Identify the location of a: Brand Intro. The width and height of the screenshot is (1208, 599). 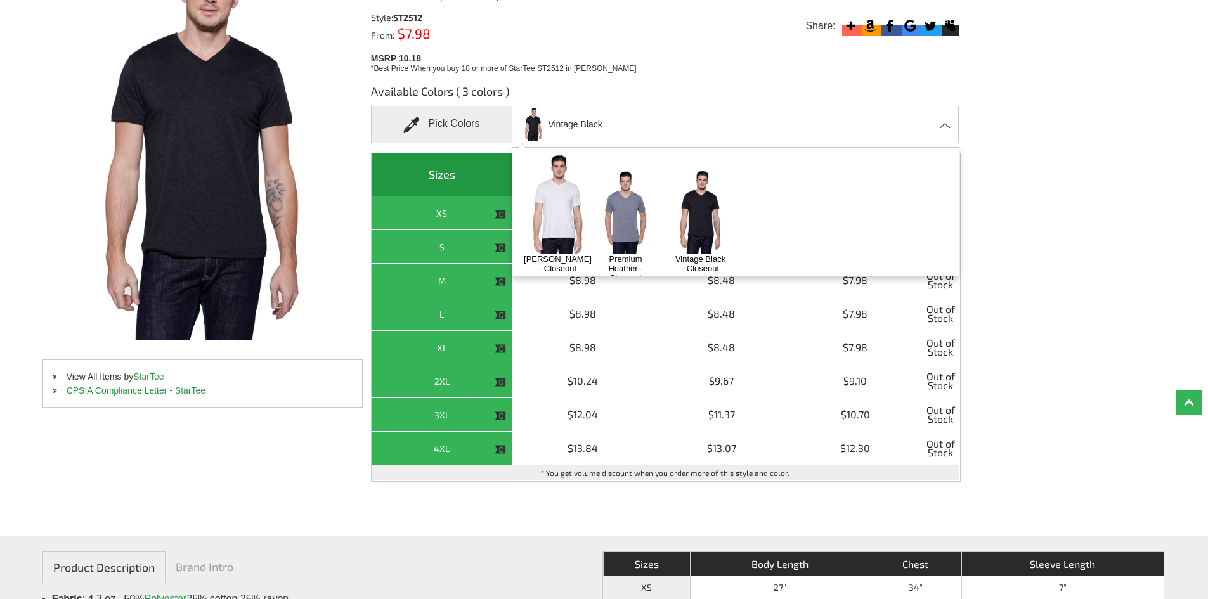
(204, 567).